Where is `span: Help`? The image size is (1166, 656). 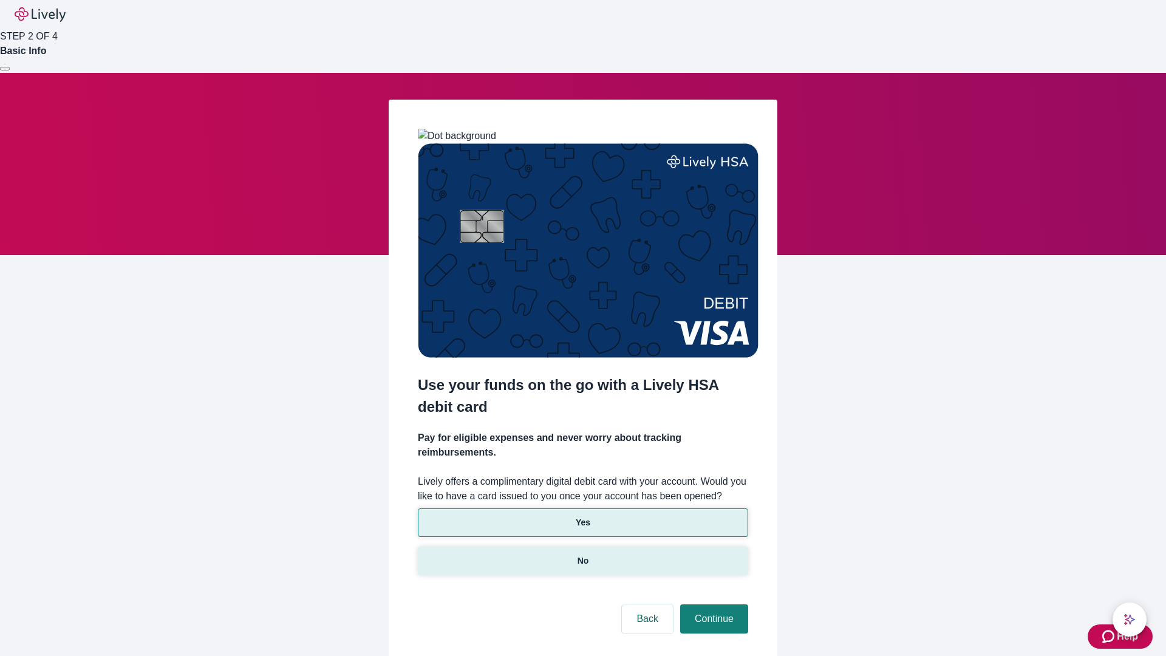
span: Help is located at coordinates (1127, 637).